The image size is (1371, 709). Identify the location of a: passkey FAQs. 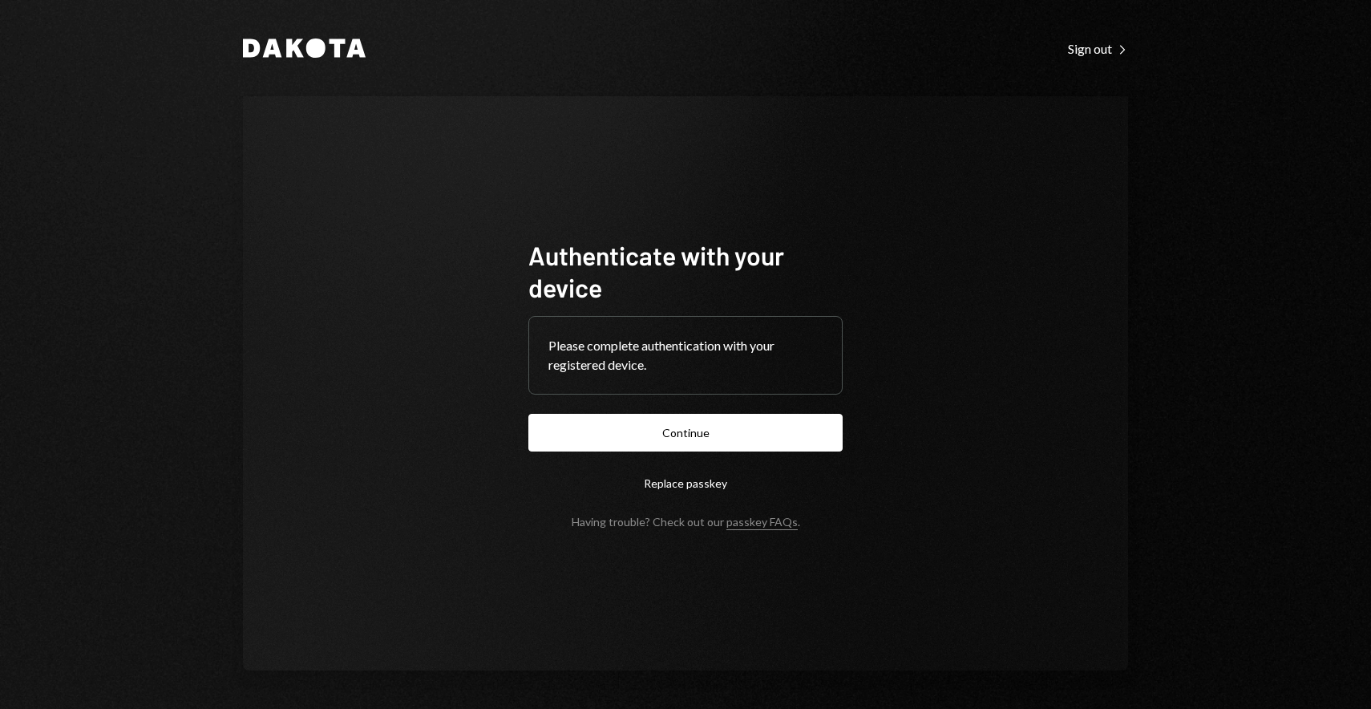
(762, 522).